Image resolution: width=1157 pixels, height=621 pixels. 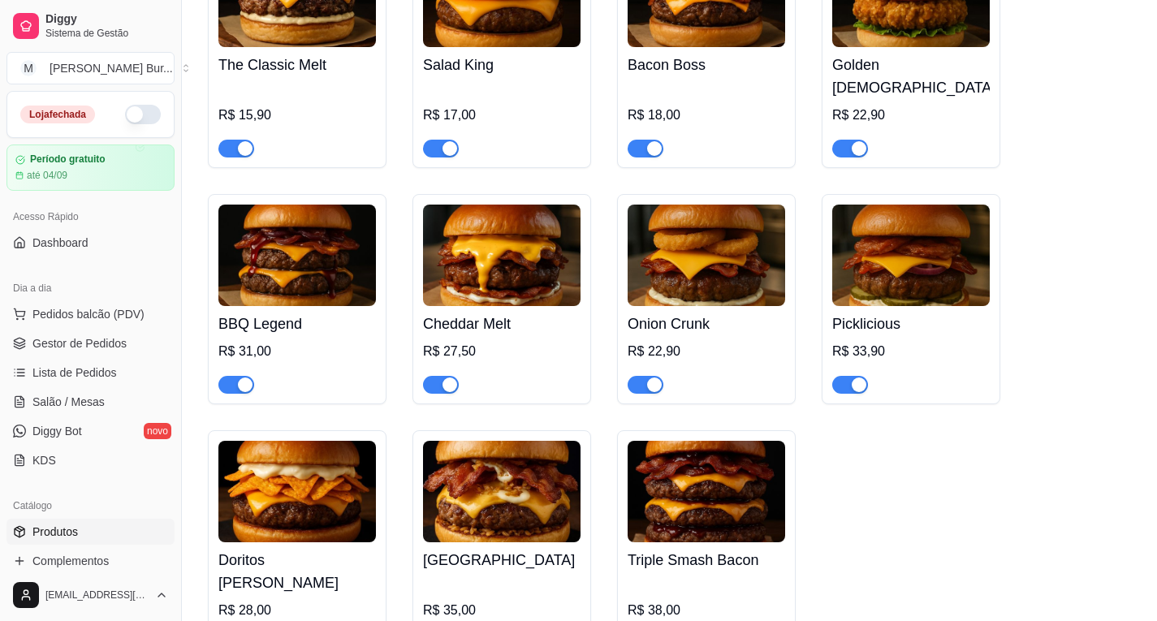 What do you see at coordinates (67, 159) in the screenshot?
I see `article: Período gratuito` at bounding box center [67, 159].